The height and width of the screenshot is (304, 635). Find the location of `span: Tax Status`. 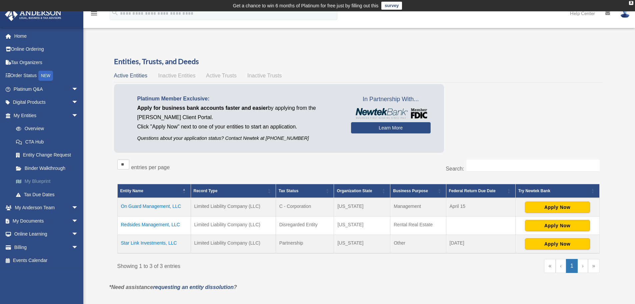

span: Tax Status is located at coordinates (289, 191).